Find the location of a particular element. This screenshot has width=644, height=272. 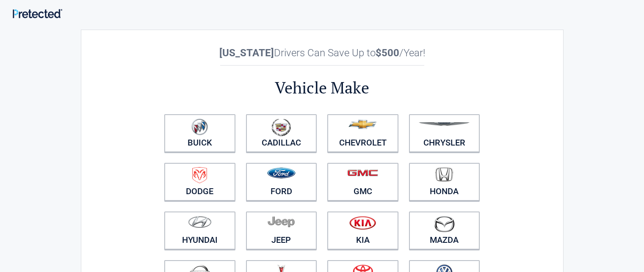

img: cadillac is located at coordinates (281, 127).